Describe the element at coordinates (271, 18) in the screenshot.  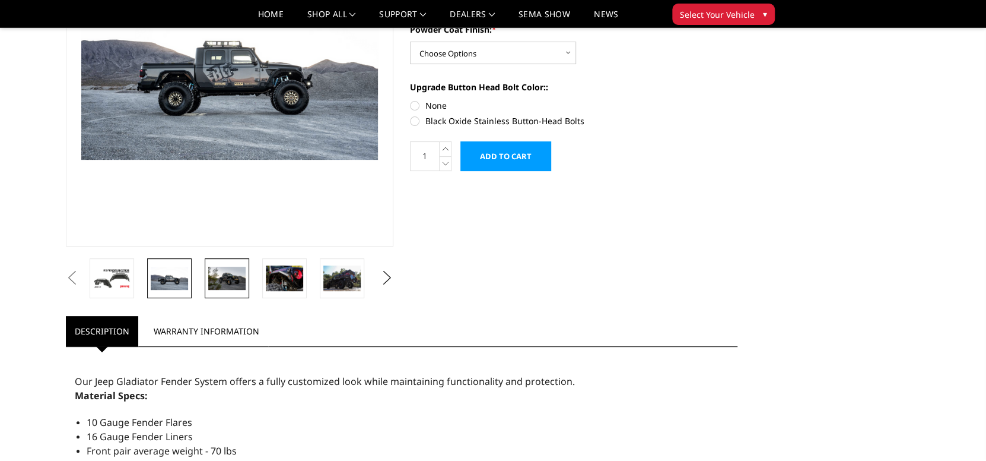
I see `a: Home` at that location.